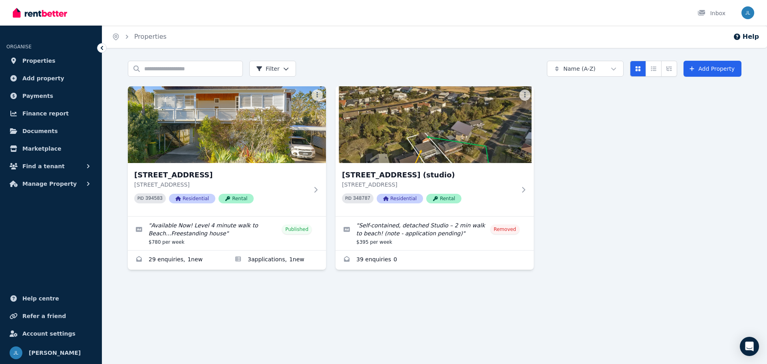  Describe the element at coordinates (227, 233) in the screenshot. I see `a: Edit listing: Available Now! Level 4 minute walk to Beach...Freestanding house` at that location.